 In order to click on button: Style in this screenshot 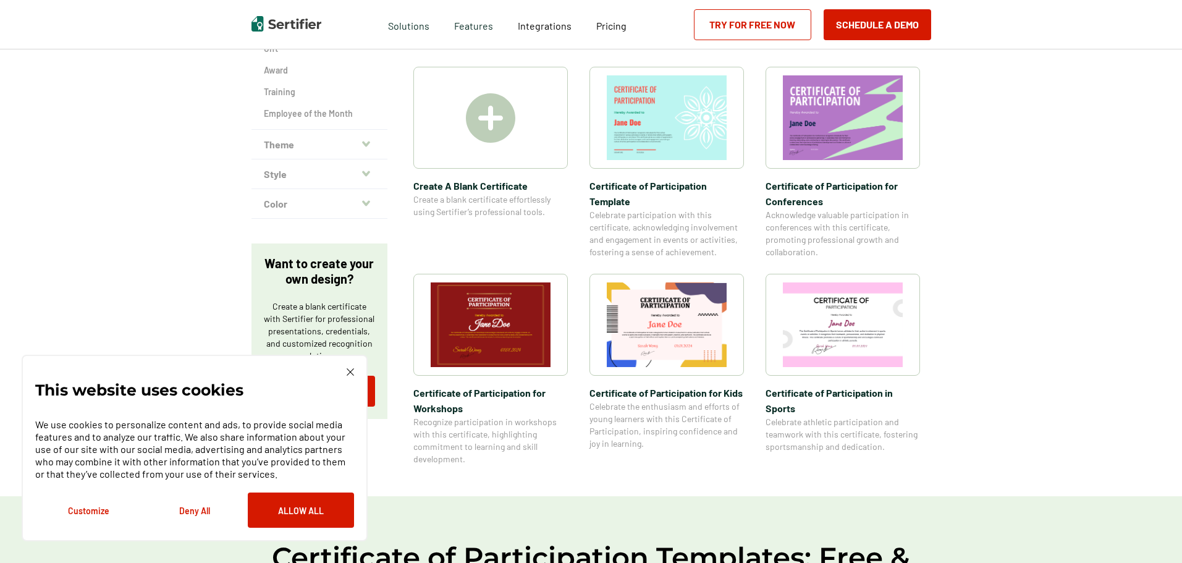, I will do `click(319, 174)`.